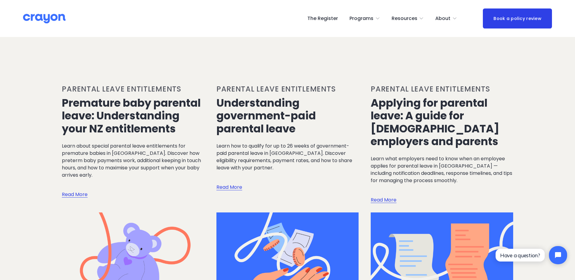 The image size is (575, 280). I want to click on a: Book a policy review, so click(518, 18).